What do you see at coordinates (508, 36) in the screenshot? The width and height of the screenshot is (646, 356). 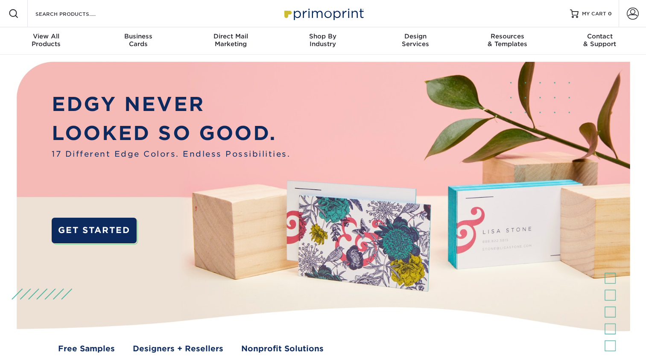 I see `span: Resources` at bounding box center [508, 36].